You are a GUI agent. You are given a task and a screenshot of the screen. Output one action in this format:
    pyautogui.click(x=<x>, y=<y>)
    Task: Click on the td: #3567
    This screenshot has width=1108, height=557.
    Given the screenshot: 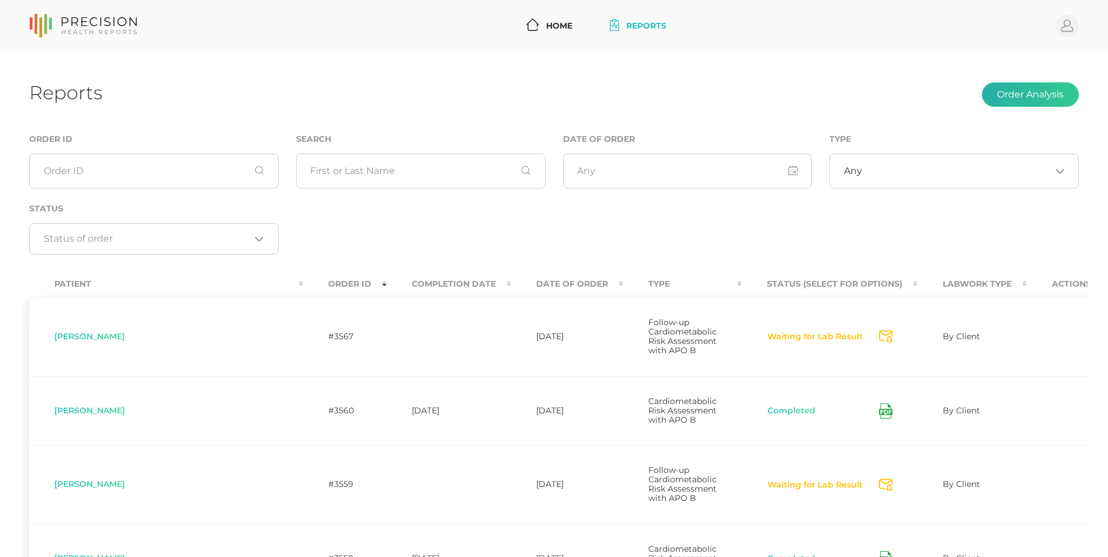 What is the action you would take?
    pyautogui.click(x=345, y=337)
    